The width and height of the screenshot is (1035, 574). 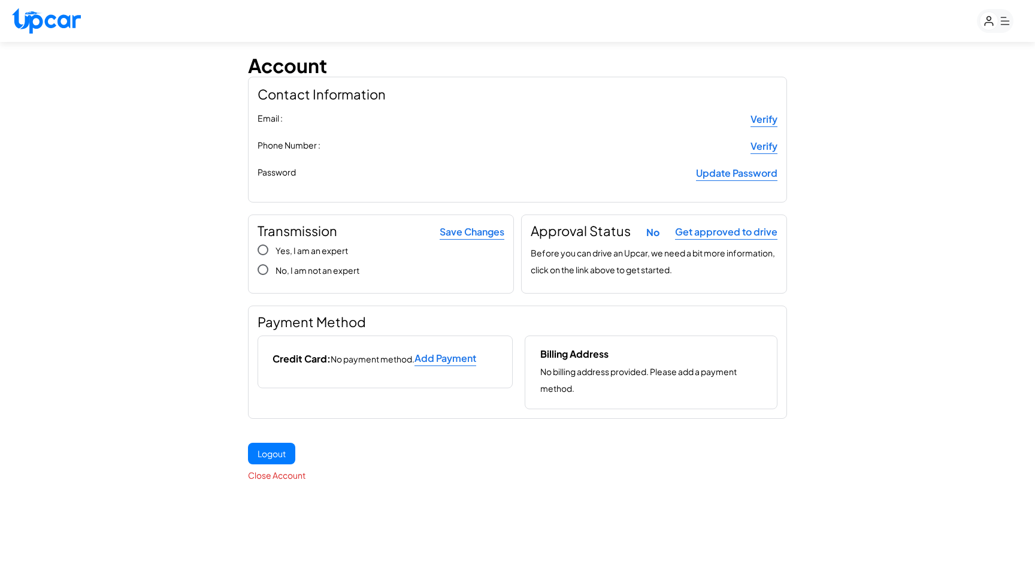 What do you see at coordinates (574, 353) in the screenshot?
I see `h3: Billing Address` at bounding box center [574, 353].